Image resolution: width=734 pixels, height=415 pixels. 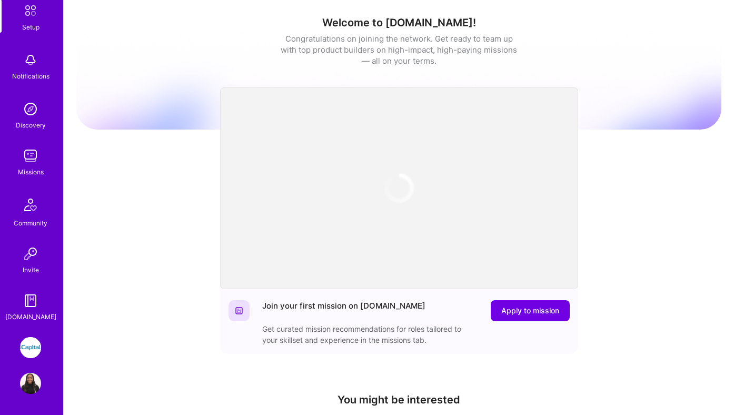 What do you see at coordinates (239, 310) in the screenshot?
I see `img: Website` at bounding box center [239, 310].